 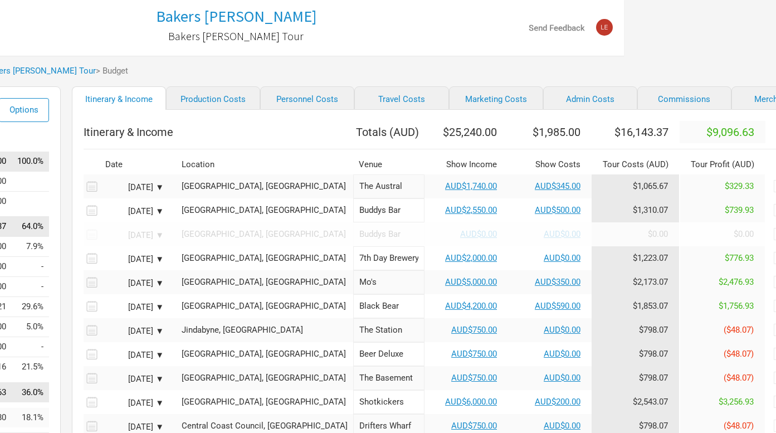 I want to click on td: Other Income as % of Tour Income, so click(x=30, y=201).